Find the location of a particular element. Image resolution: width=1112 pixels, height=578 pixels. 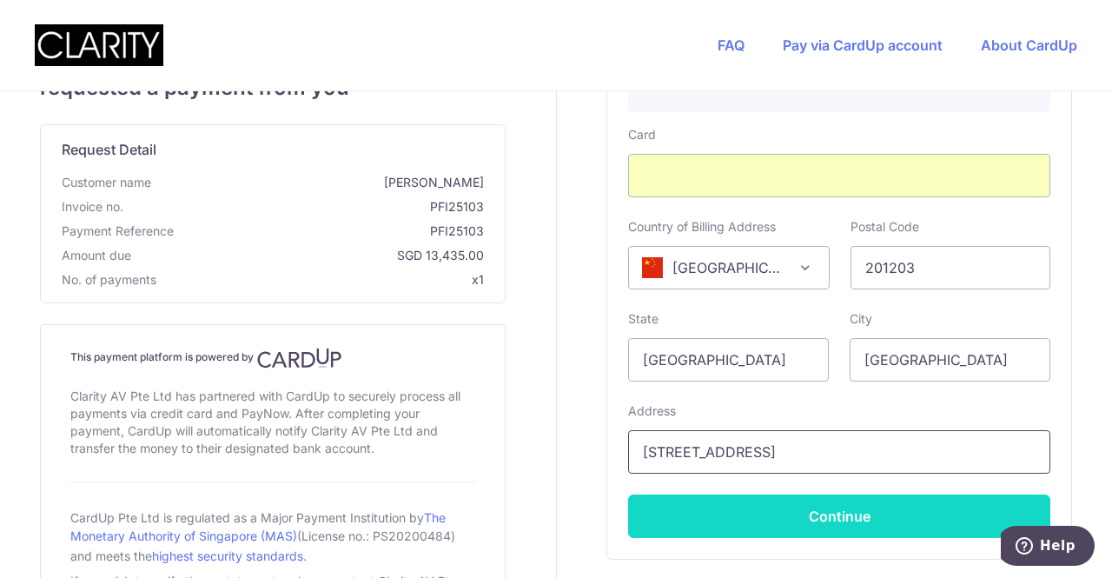

button: Continue is located at coordinates (839, 516).